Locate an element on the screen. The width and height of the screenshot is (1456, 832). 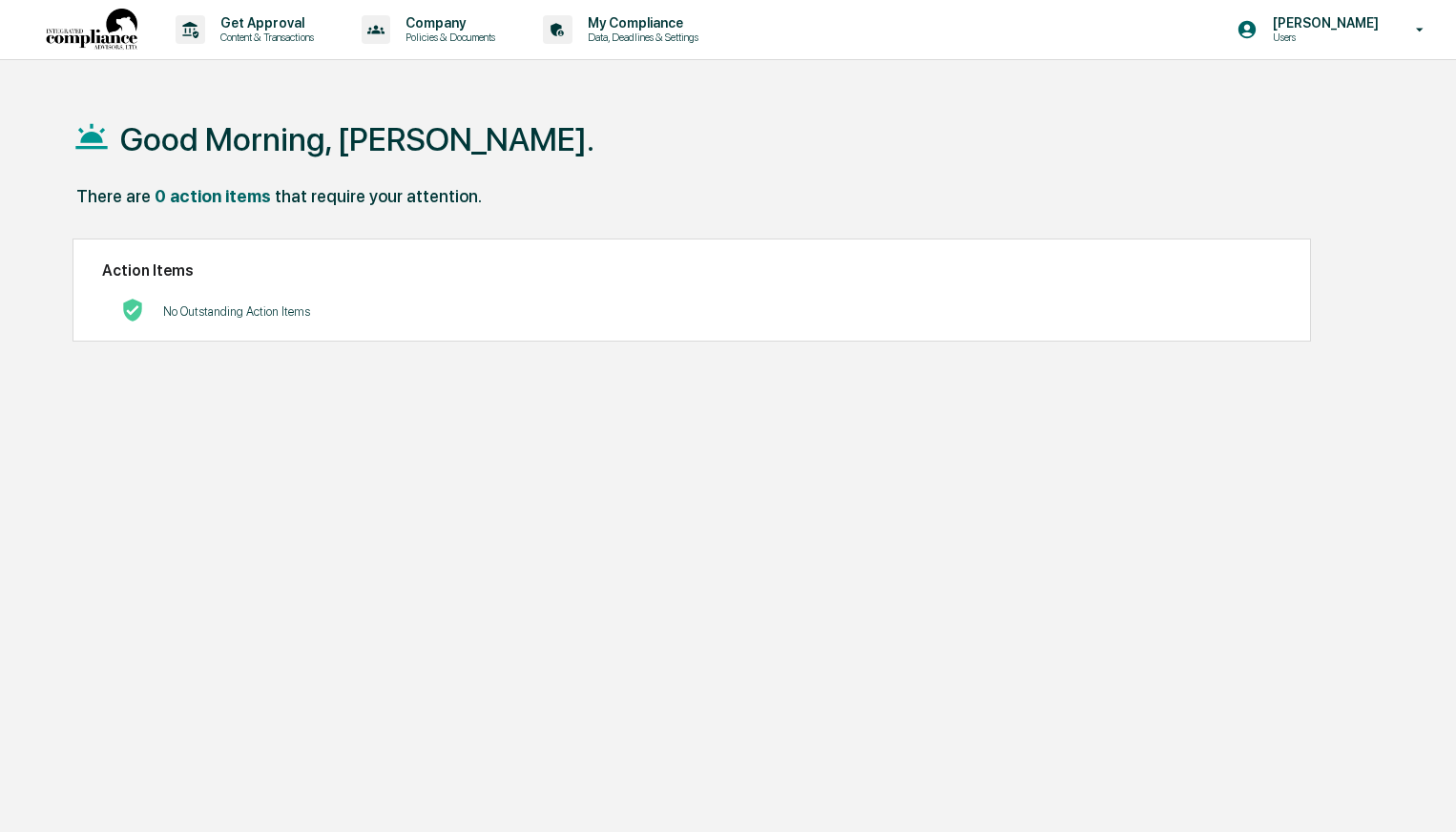
img: No Actions logo is located at coordinates (132, 310).